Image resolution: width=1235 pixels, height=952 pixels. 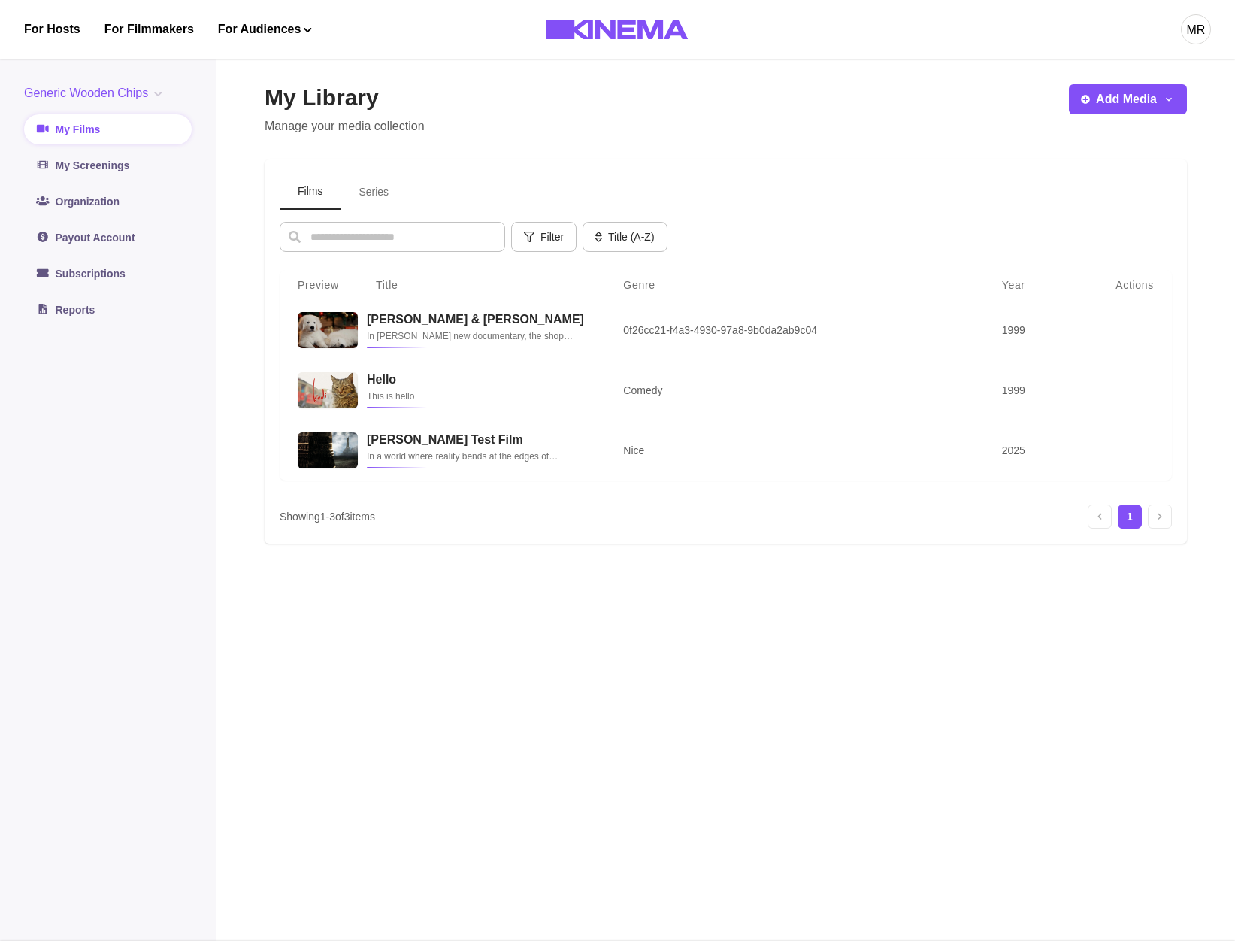 I want to click on p: Showing 1 - 3 of 3 items, so click(x=327, y=516).